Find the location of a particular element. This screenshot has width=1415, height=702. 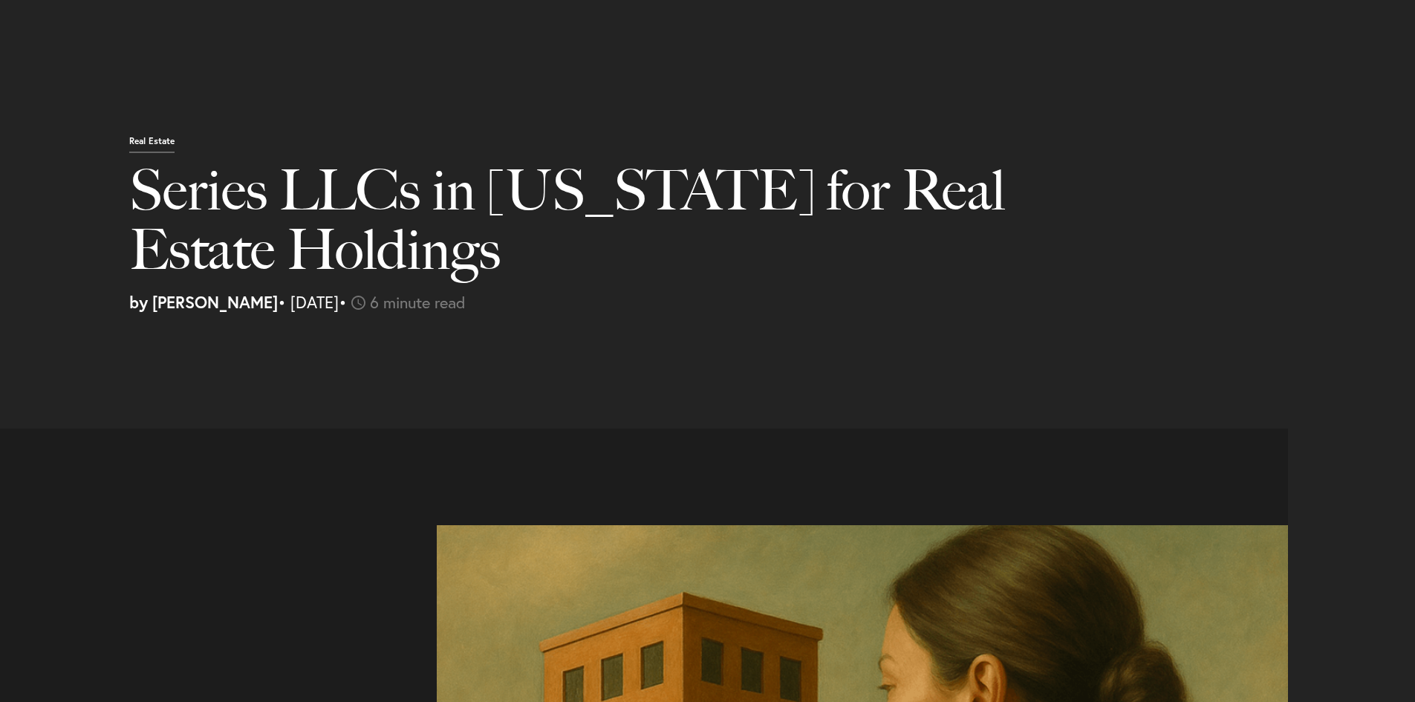

span: 6 minute read is located at coordinates (417, 302).